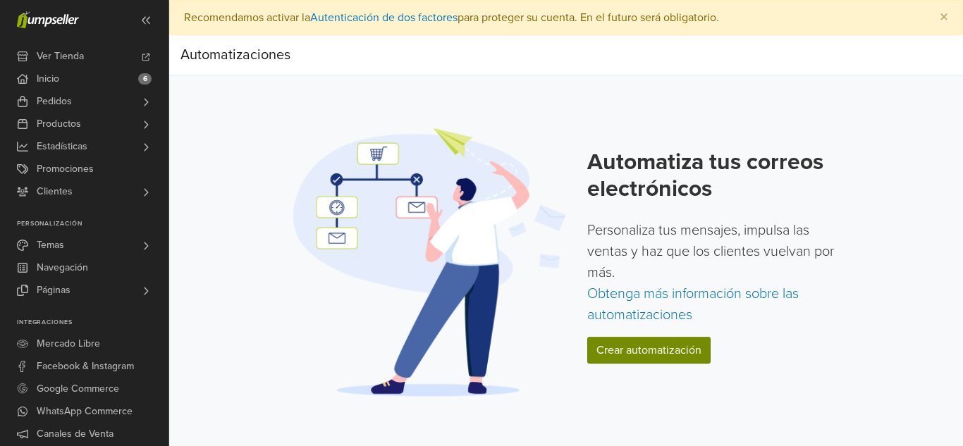 Image resolution: width=963 pixels, height=446 pixels. I want to click on span: Navegación, so click(62, 268).